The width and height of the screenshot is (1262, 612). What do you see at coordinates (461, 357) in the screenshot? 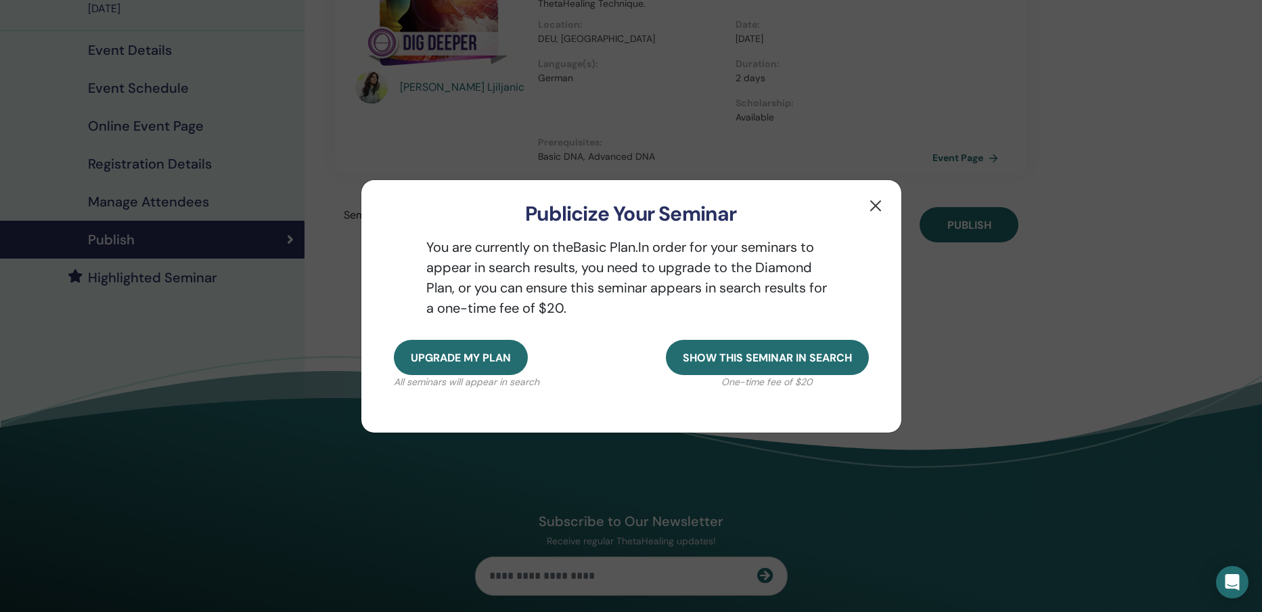
I see `button: Upgrade my plan` at bounding box center [461, 357].